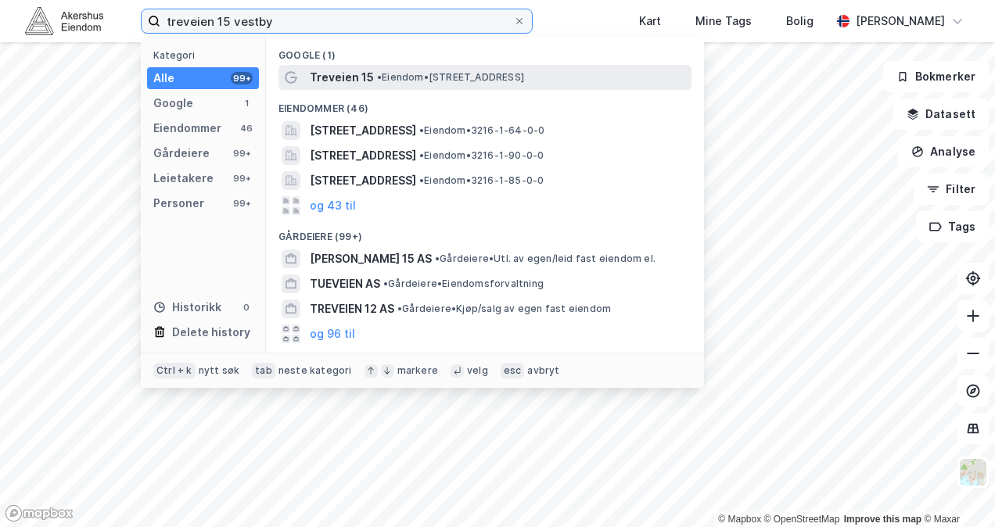 Image resolution: width=995 pixels, height=527 pixels. Describe the element at coordinates (333, 206) in the screenshot. I see `button: og 43 til` at that location.